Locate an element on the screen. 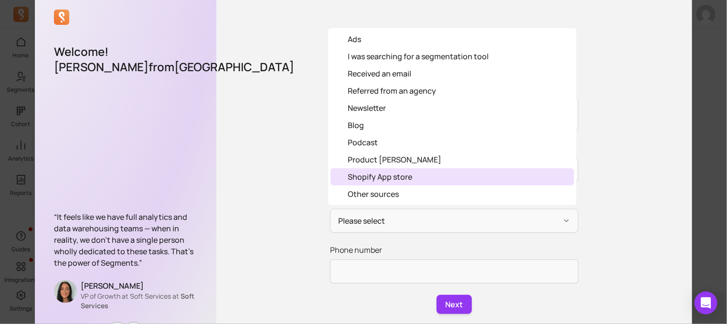 This screenshot has height=324, width=727. div: Referred from an agency is located at coordinates (392, 91).